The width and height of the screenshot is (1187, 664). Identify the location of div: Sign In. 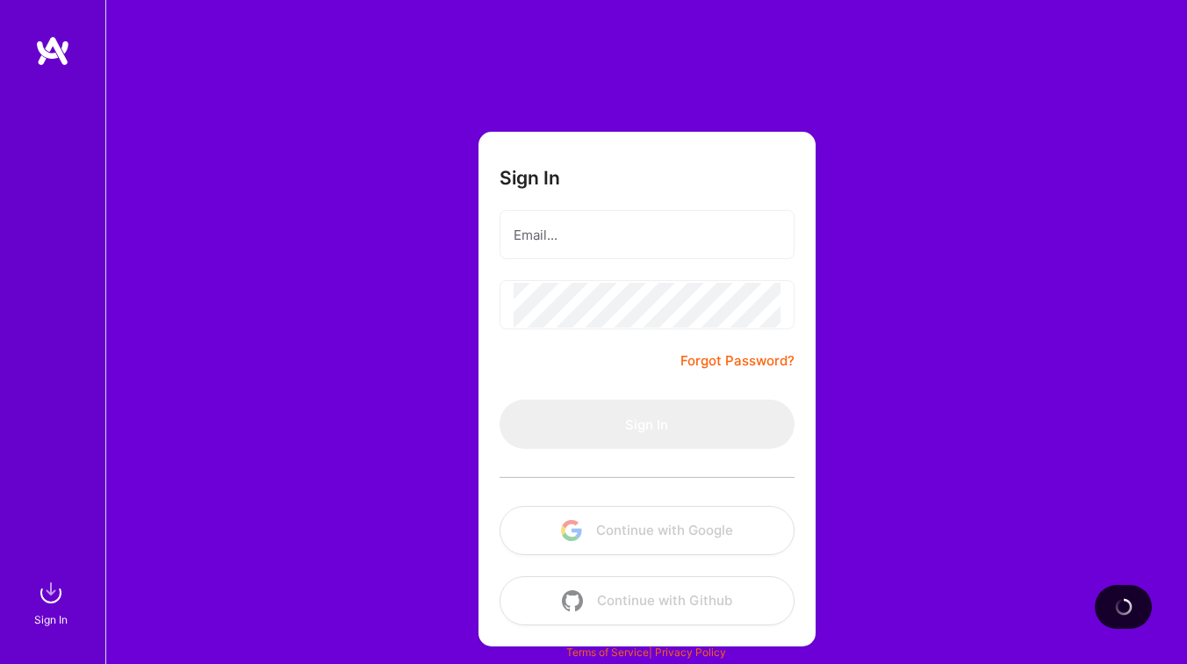
(51, 619).